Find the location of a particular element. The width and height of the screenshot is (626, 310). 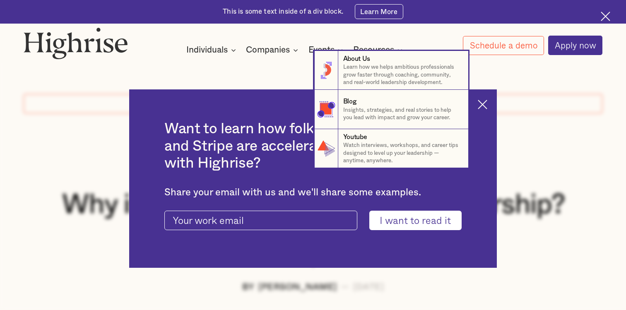

a: Apply now is located at coordinates (576, 45).